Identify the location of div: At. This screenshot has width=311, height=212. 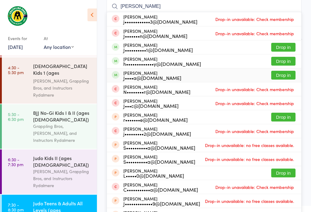
(59, 38).